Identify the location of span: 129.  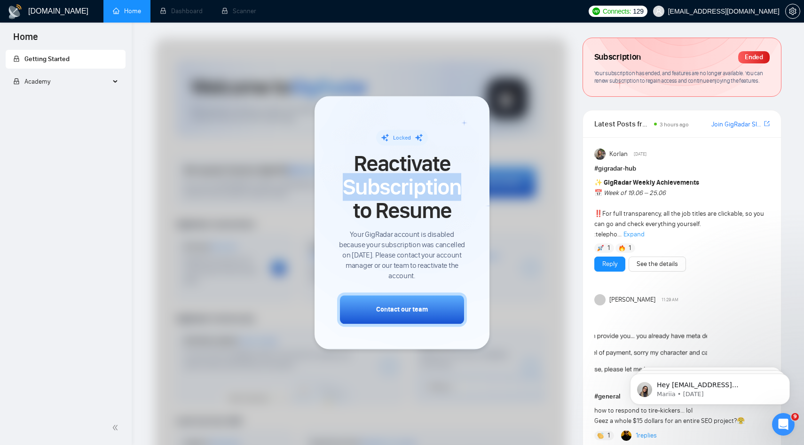
(638, 11).